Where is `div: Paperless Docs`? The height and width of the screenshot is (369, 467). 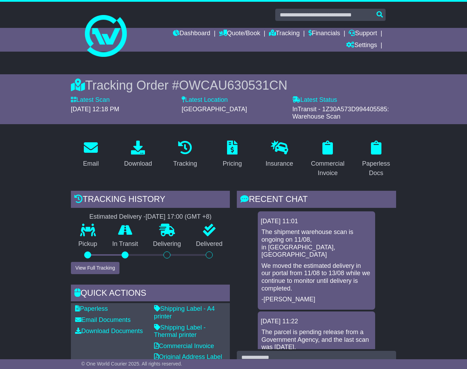 div: Paperless Docs is located at coordinates (376, 169).